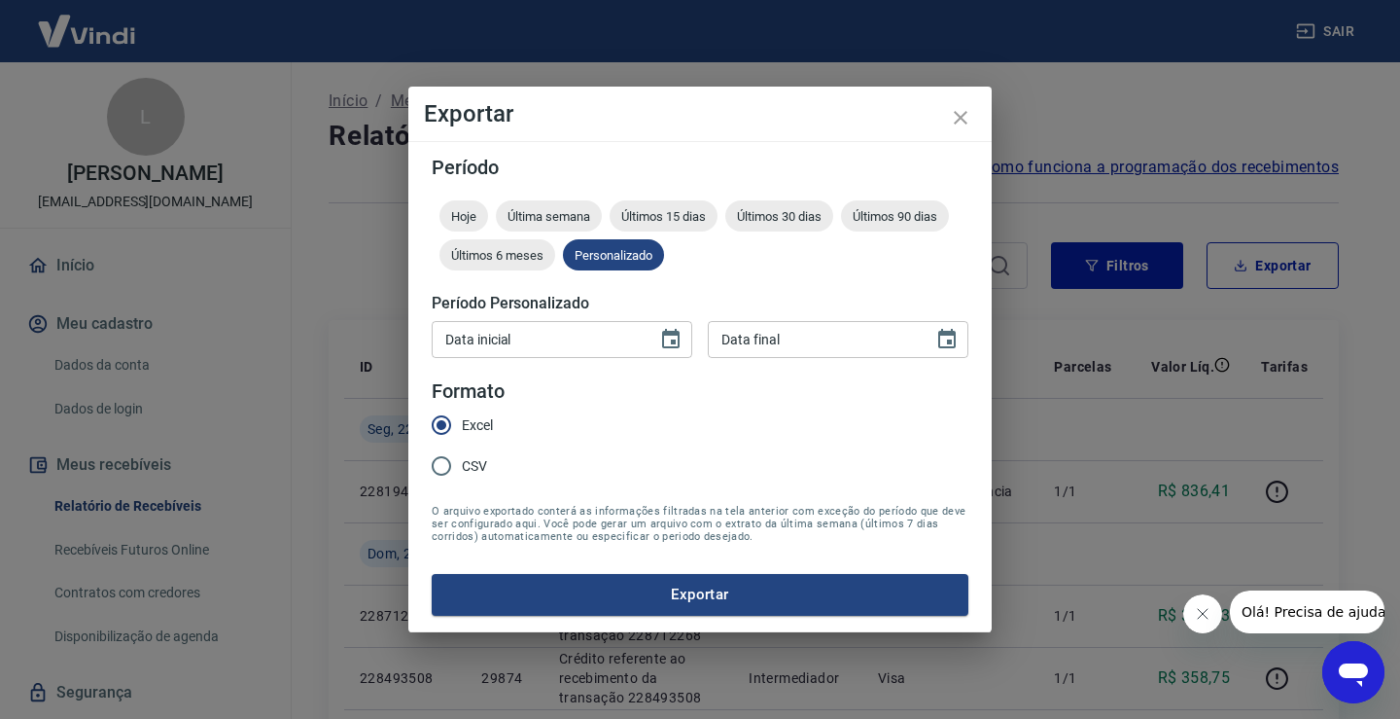  Describe the element at coordinates (700, 594) in the screenshot. I see `button: Exportar` at that location.